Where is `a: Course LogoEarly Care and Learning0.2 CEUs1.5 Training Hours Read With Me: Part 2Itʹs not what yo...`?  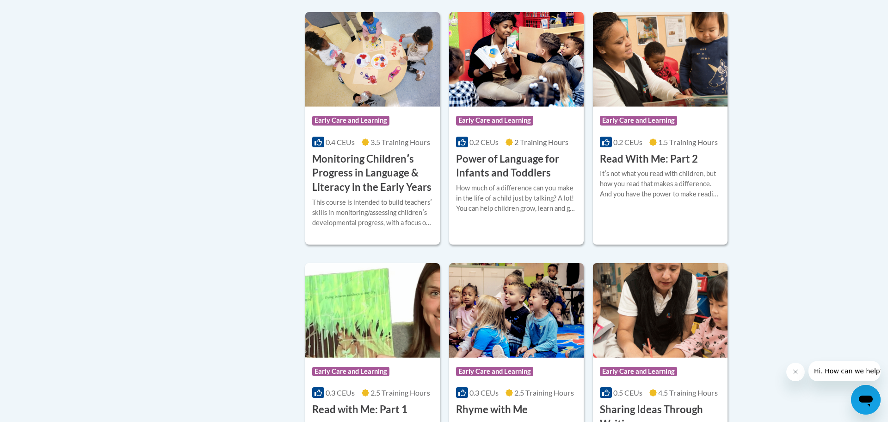
a: Course LogoEarly Care and Learning0.2 CEUs1.5 Training Hours Read With Me: Part 2Itʹs not what yo... is located at coordinates (660, 128).